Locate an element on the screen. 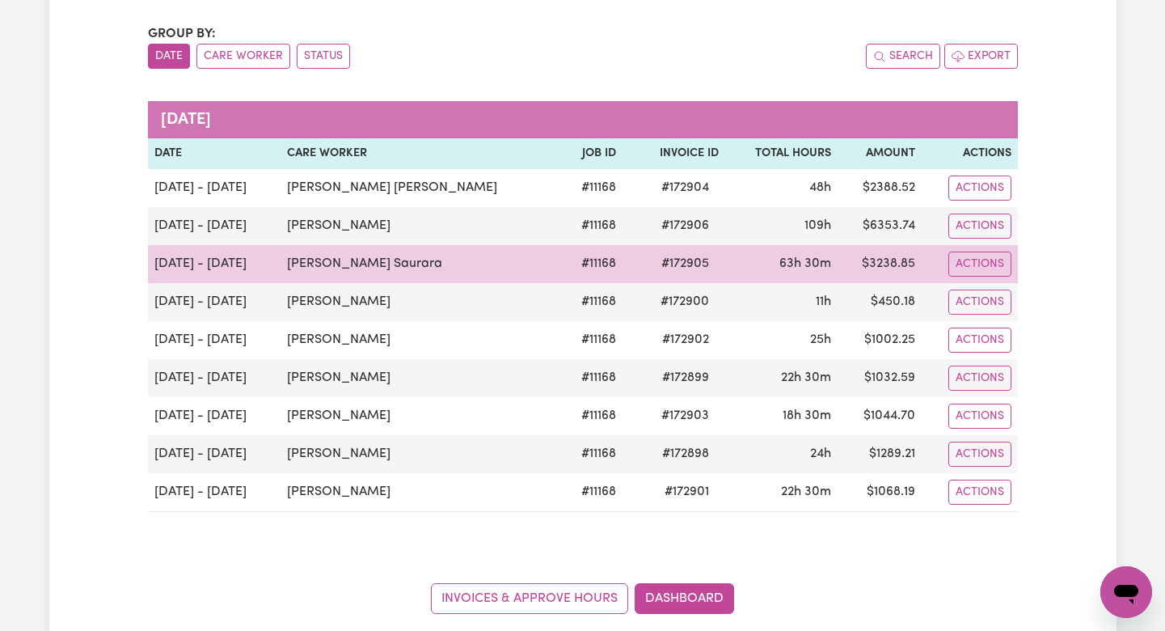 The height and width of the screenshot is (631, 1165). button: Search is located at coordinates (903, 56).